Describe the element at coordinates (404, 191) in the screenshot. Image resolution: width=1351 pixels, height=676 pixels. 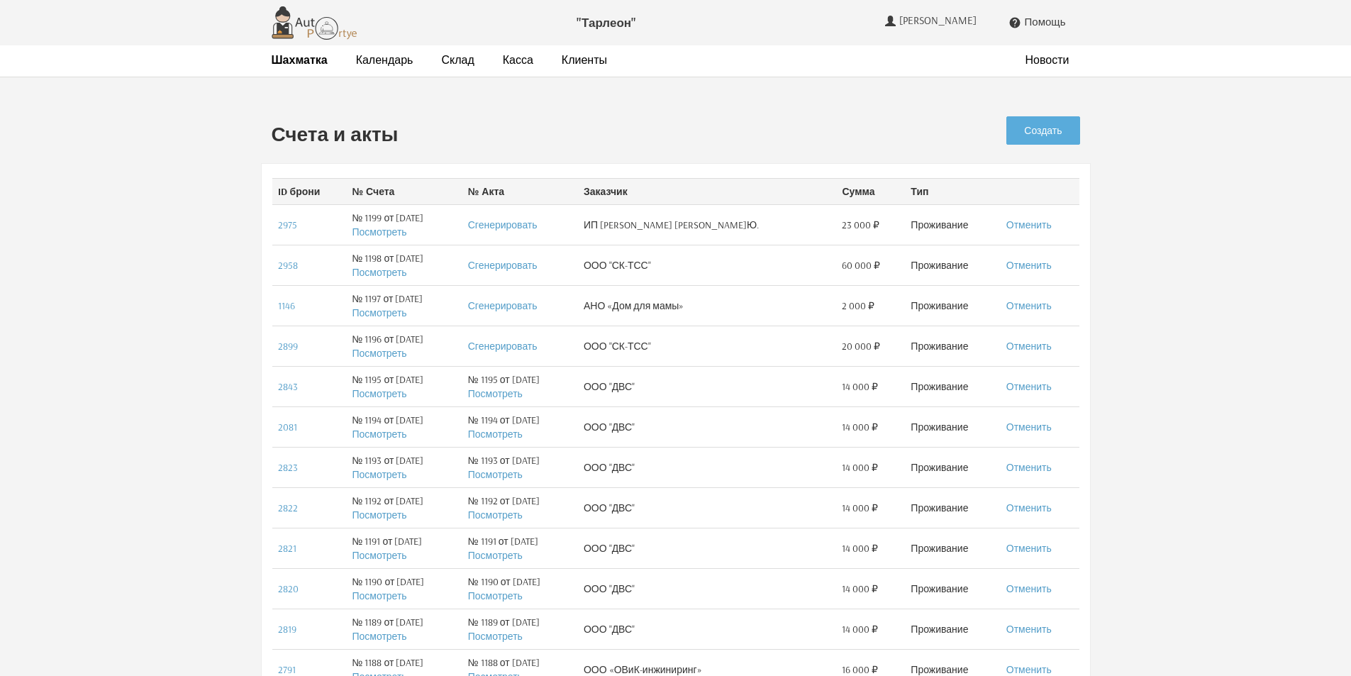
I see `th: № Счета` at that location.